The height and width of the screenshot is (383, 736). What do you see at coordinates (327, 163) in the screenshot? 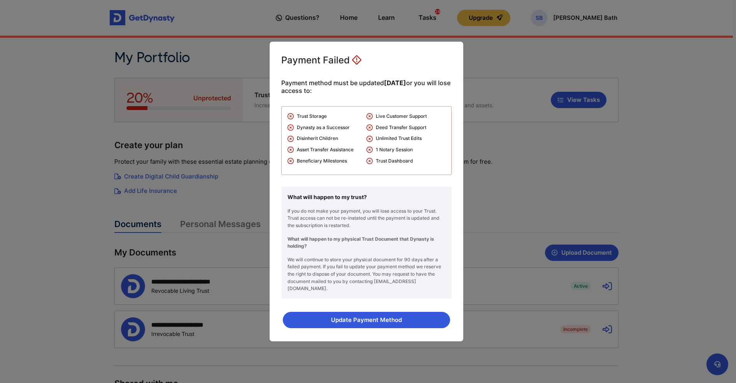
I see `li: Beneficiary Milestones` at bounding box center [327, 163].